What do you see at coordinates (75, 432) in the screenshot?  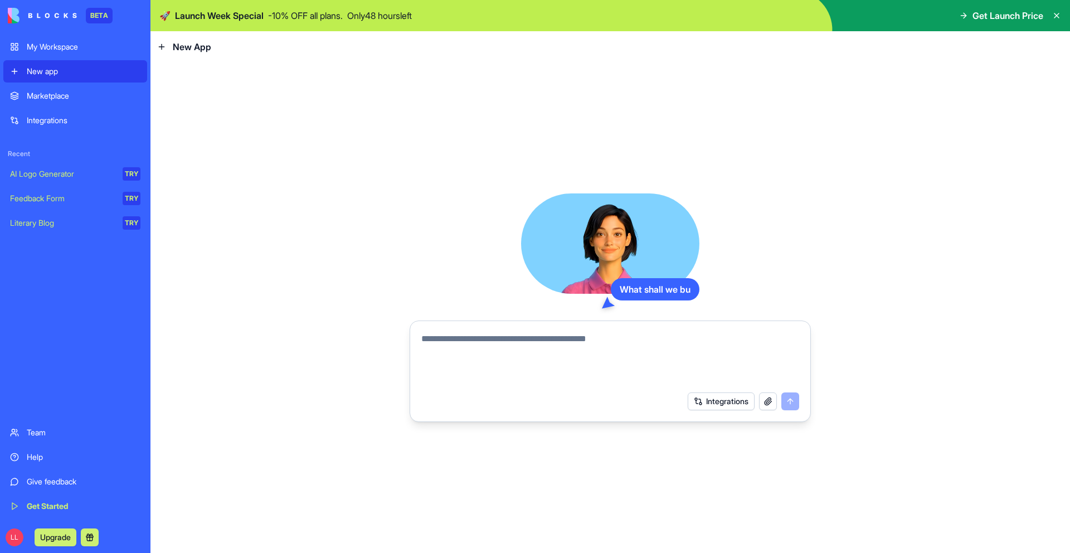 I see `a: Team` at bounding box center [75, 432].